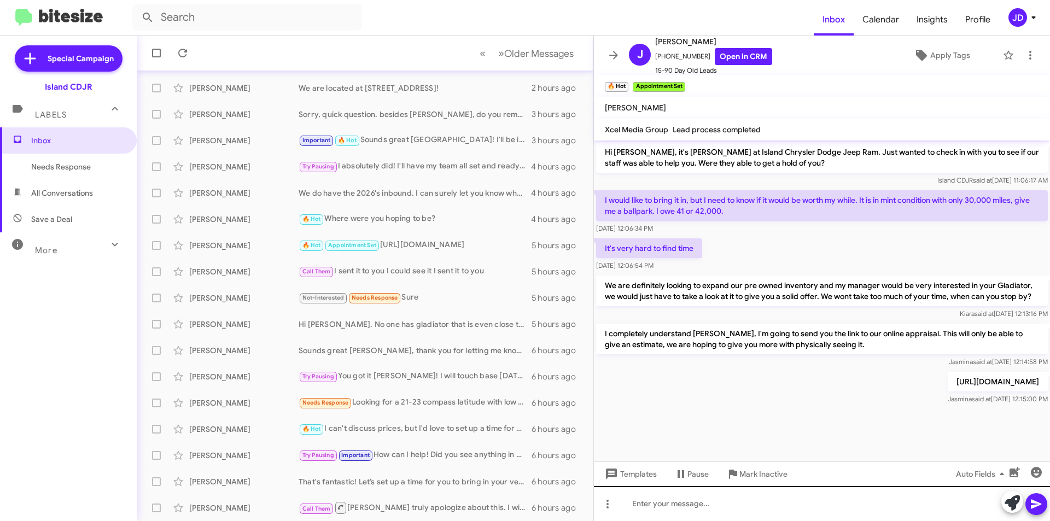  Describe the element at coordinates (822, 291) in the screenshot. I see `p: We are definitely looking to expand our pre owned inventory and my manager would be very interest...` at that location.